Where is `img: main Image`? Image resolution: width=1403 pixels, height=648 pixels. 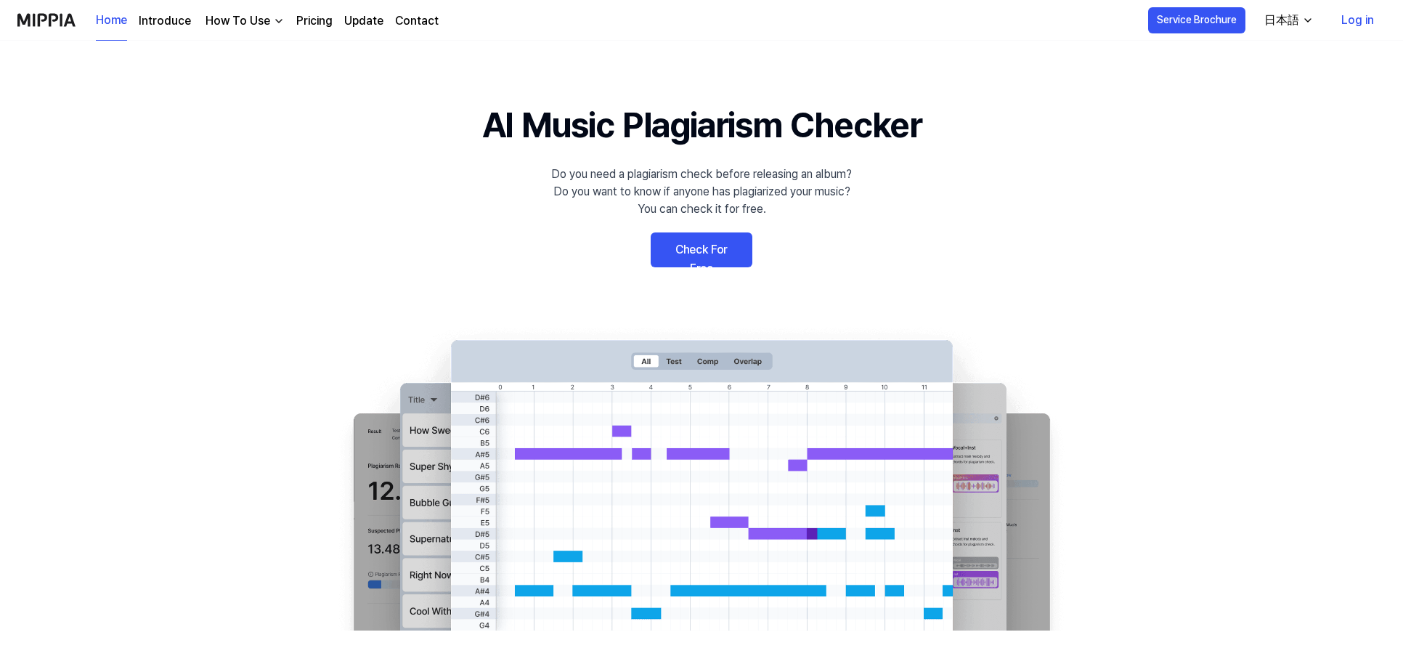
img: main Image is located at coordinates (701, 478).